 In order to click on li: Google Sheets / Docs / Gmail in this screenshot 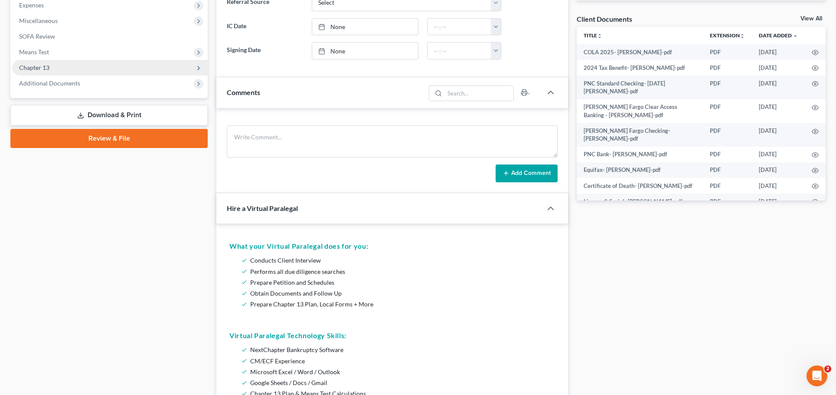, I will do `click(401, 382)`.